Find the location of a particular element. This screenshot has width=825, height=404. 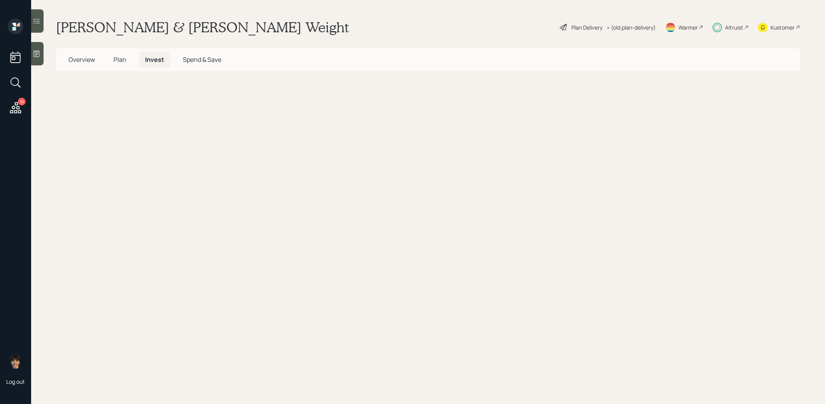

span: Plan is located at coordinates (120, 60).